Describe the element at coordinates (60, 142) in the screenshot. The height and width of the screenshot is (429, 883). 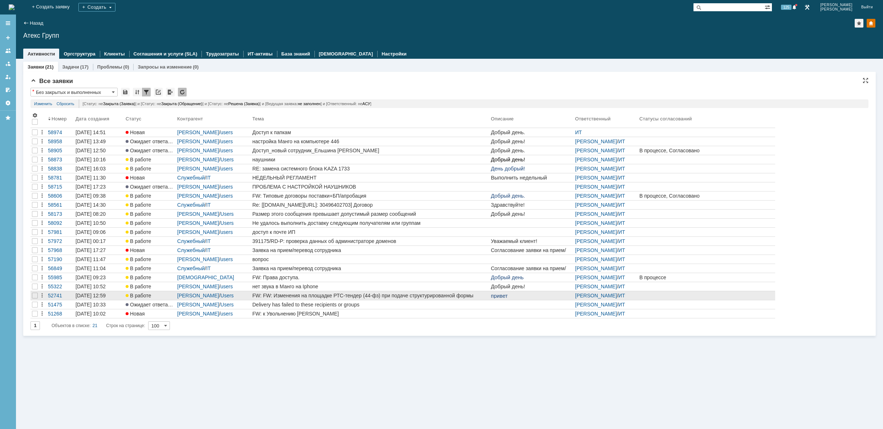
I see `a: 58958` at that location.